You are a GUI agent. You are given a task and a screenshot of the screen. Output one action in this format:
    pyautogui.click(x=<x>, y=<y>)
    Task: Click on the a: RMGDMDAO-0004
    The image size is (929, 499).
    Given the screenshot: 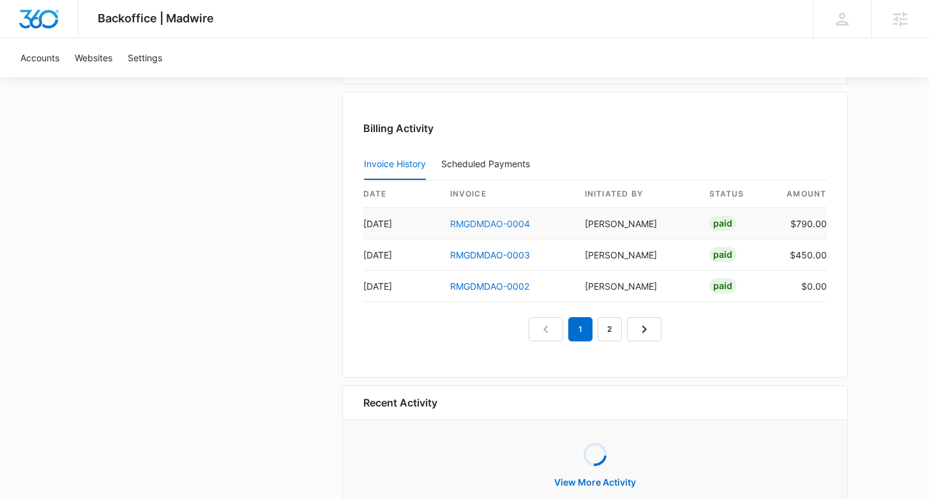 What is the action you would take?
    pyautogui.click(x=489, y=223)
    